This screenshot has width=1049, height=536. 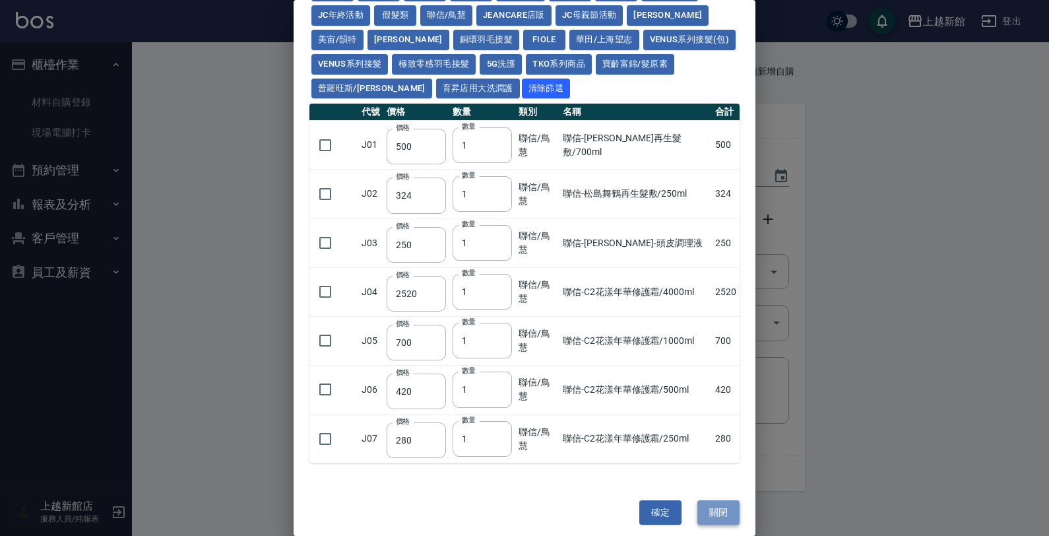 What do you see at coordinates (726, 439) in the screenshot?
I see `td: 280` at bounding box center [726, 439].